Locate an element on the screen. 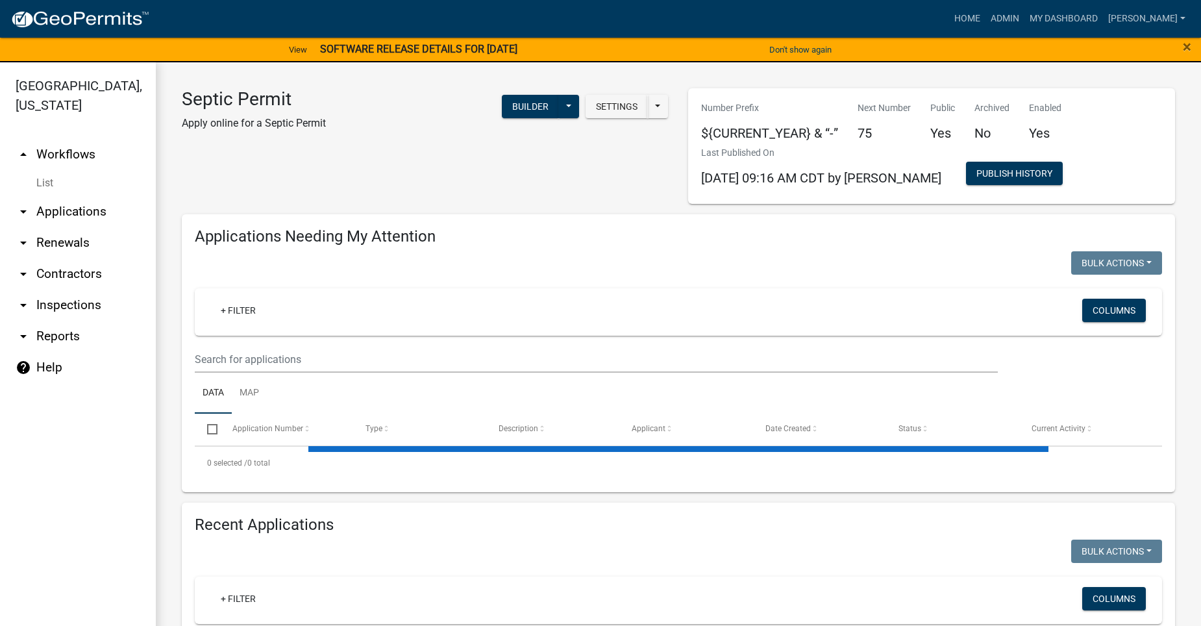  datatable-header-cell: Type is located at coordinates (419, 429).